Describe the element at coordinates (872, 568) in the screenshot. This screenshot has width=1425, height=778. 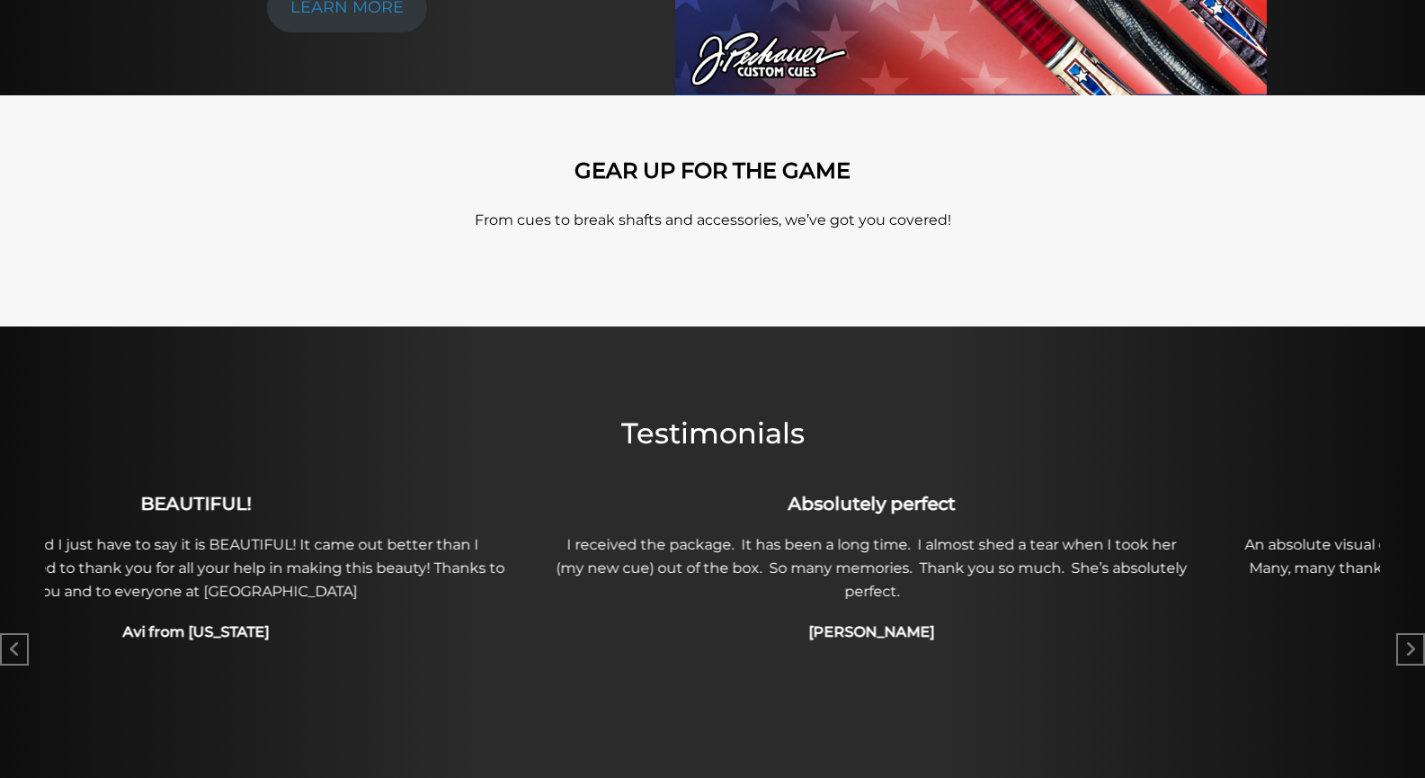
I see `p: I received the package. It has been a long time. I almost shed a tear when I took her (my new cue...` at that location.